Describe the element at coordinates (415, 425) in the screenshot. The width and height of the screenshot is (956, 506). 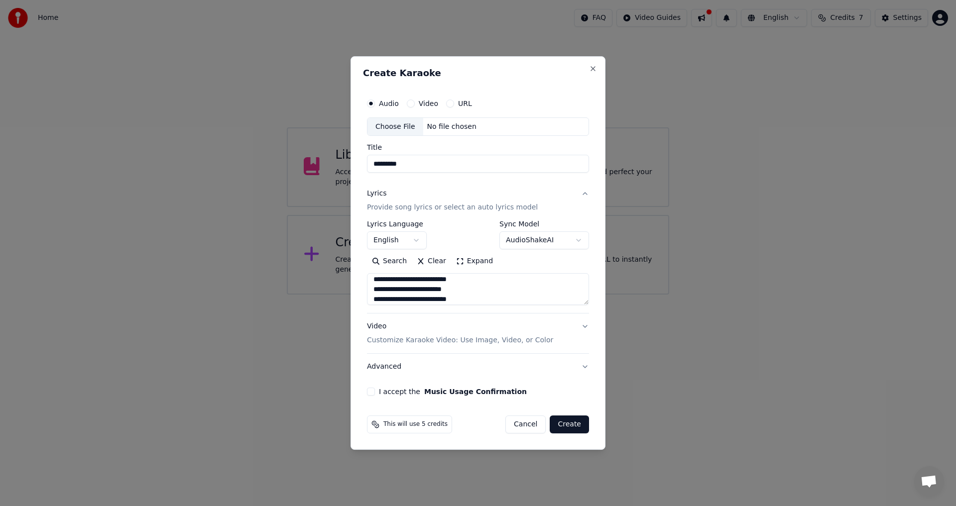
I see `span: This will use 5 credits` at that location.